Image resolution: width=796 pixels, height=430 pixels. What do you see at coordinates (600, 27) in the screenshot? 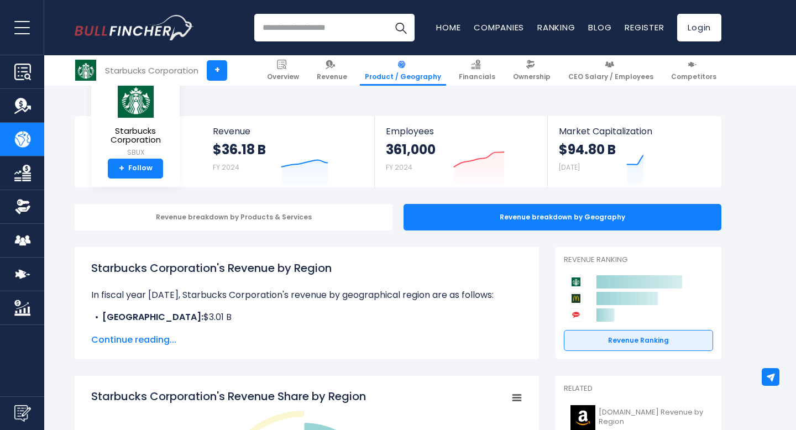
I see `a: Blog` at bounding box center [600, 27].